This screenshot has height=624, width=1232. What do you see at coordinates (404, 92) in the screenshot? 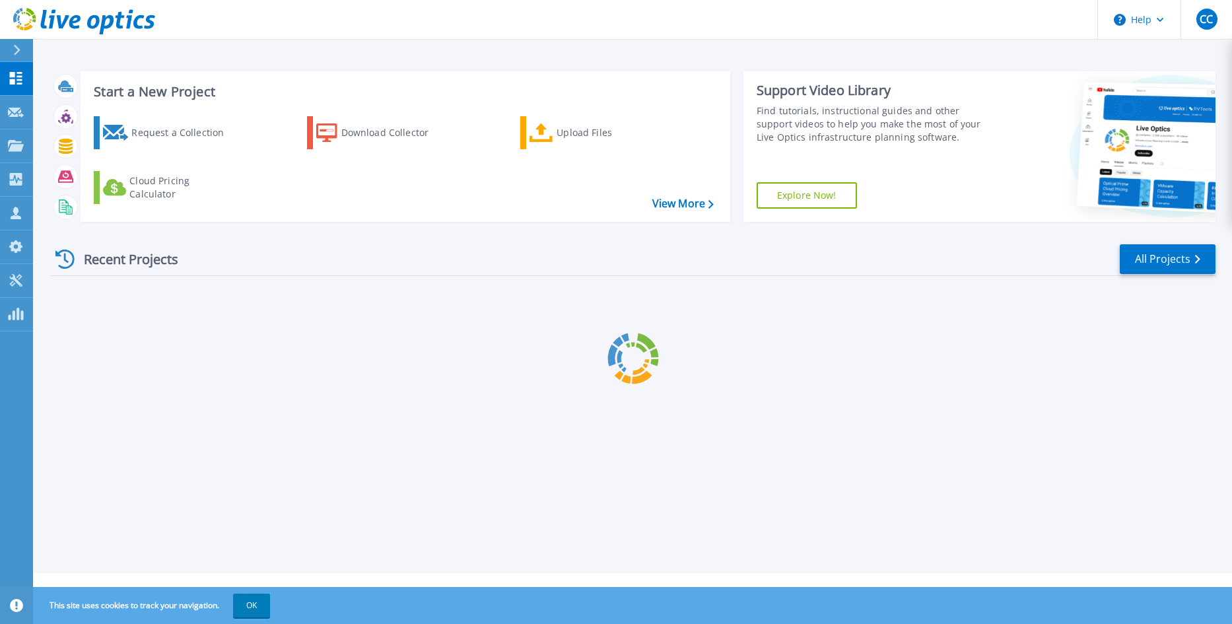
I see `h3: Start a New Project` at bounding box center [404, 92].